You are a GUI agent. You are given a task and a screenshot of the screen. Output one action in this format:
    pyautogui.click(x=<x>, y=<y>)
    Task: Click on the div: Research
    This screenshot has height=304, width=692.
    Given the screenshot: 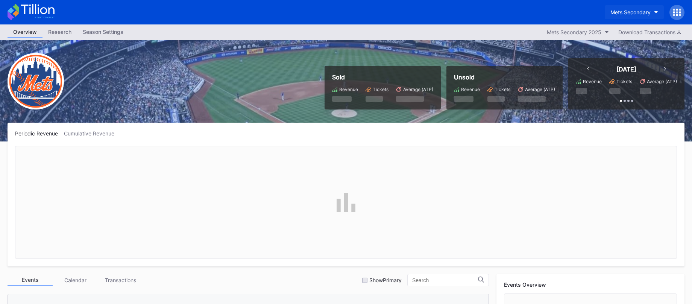 What is the action you would take?
    pyautogui.click(x=60, y=32)
    